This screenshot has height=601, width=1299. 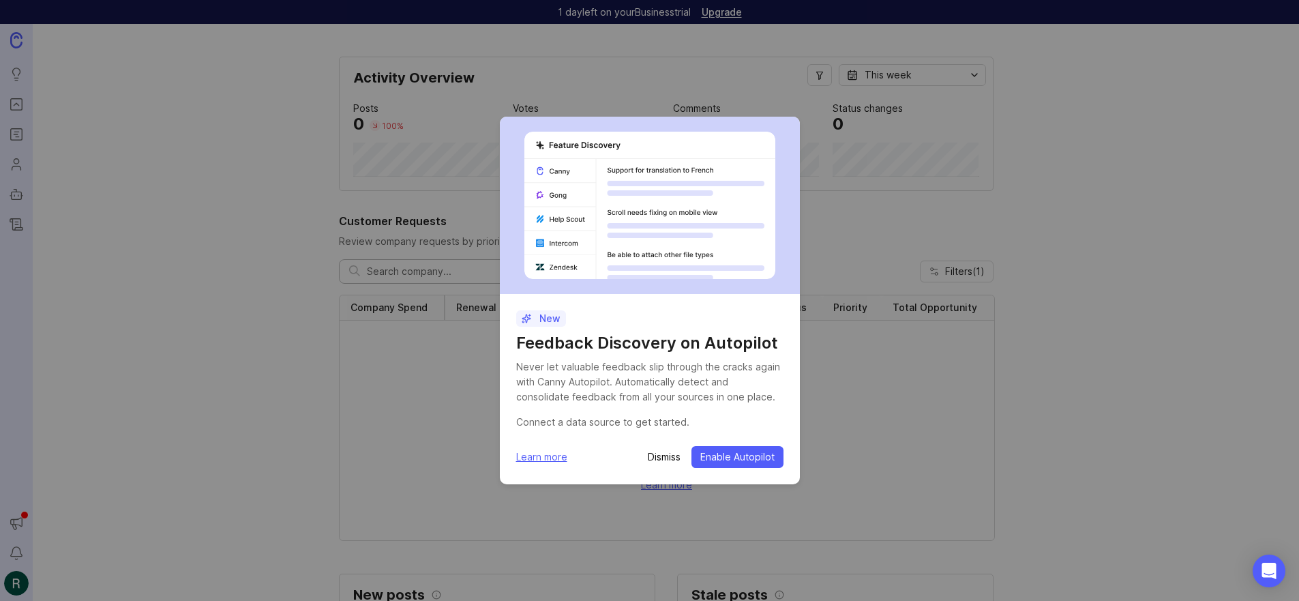 What do you see at coordinates (541, 319) in the screenshot?
I see `p: New` at bounding box center [541, 319].